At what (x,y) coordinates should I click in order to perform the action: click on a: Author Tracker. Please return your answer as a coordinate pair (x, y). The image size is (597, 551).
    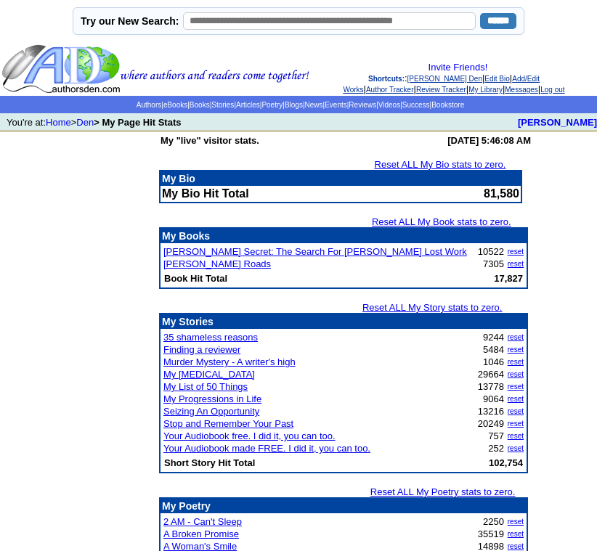
    Looking at the image, I should click on (390, 89).